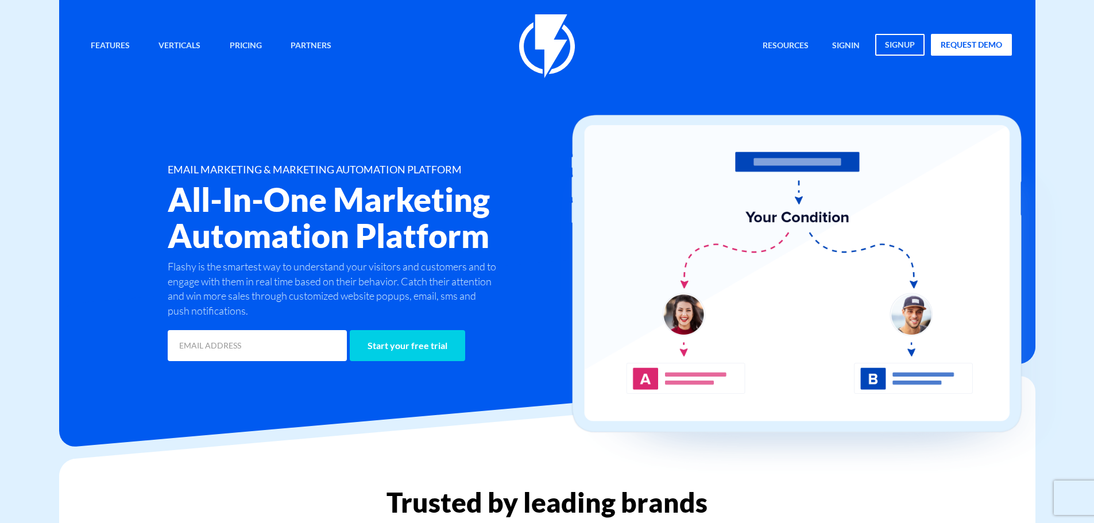  I want to click on a: signin, so click(846, 46).